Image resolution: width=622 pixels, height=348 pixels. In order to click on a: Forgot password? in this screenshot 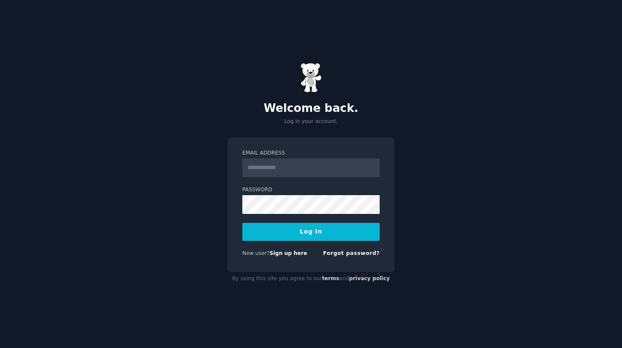, I will do `click(351, 253)`.